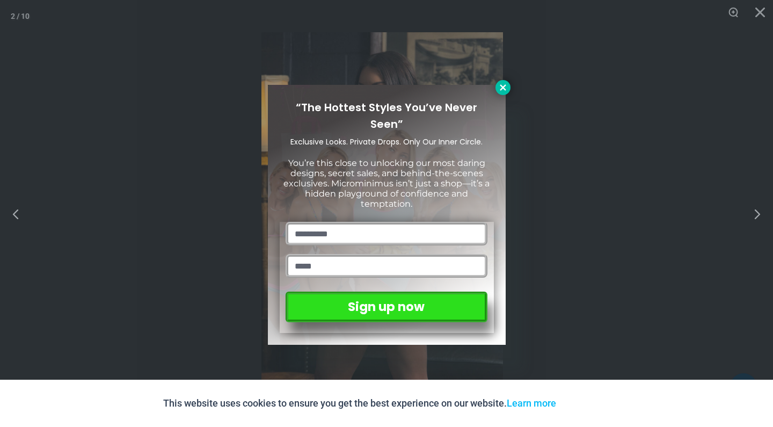 The width and height of the screenshot is (773, 427). Describe the element at coordinates (531, 403) in the screenshot. I see `a: Learn more` at that location.